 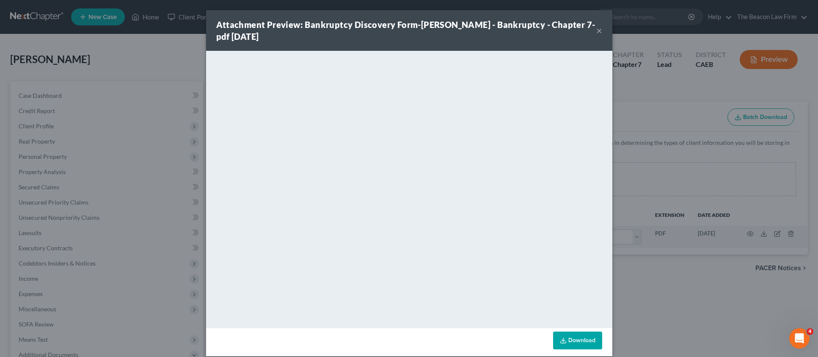 What do you see at coordinates (577, 340) in the screenshot?
I see `a: Download` at bounding box center [577, 340].